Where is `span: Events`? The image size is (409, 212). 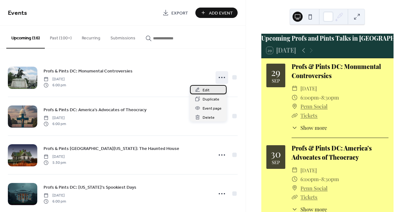
span: Events is located at coordinates (17, 13).